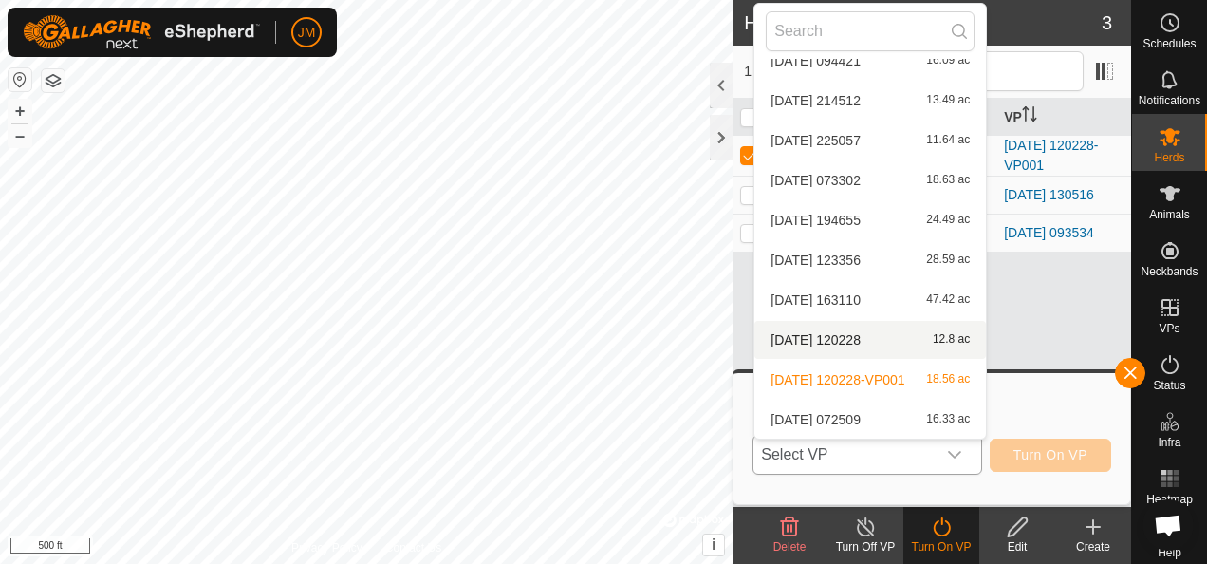 This screenshot has width=1207, height=564. I want to click on span: Animals, so click(1169, 215).